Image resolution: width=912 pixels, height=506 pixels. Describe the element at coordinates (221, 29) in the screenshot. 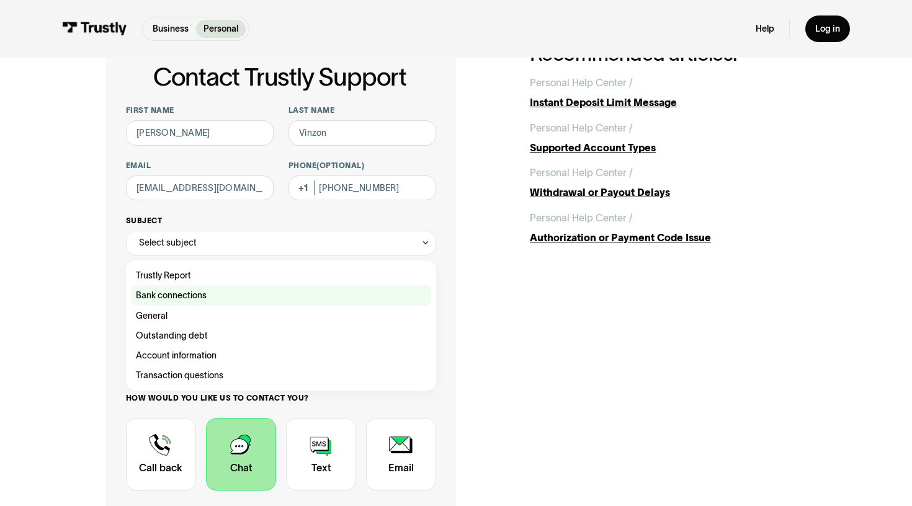

I see `p: Personal` at that location.